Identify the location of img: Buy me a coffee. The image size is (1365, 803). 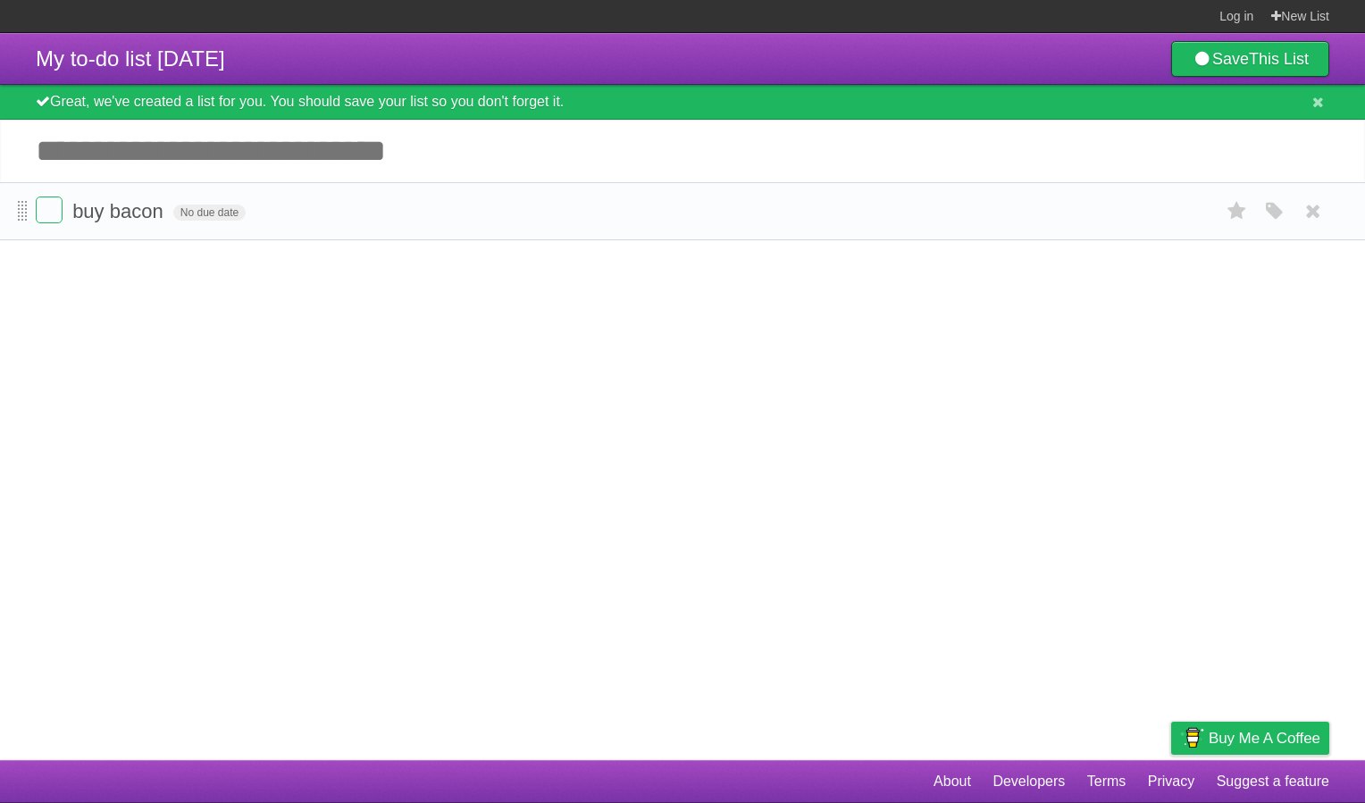
(1192, 738).